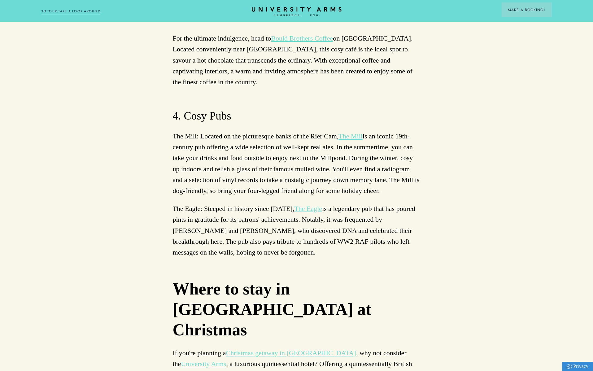  What do you see at coordinates (302, 38) in the screenshot?
I see `a: Bould Brothers Coffee` at bounding box center [302, 38].